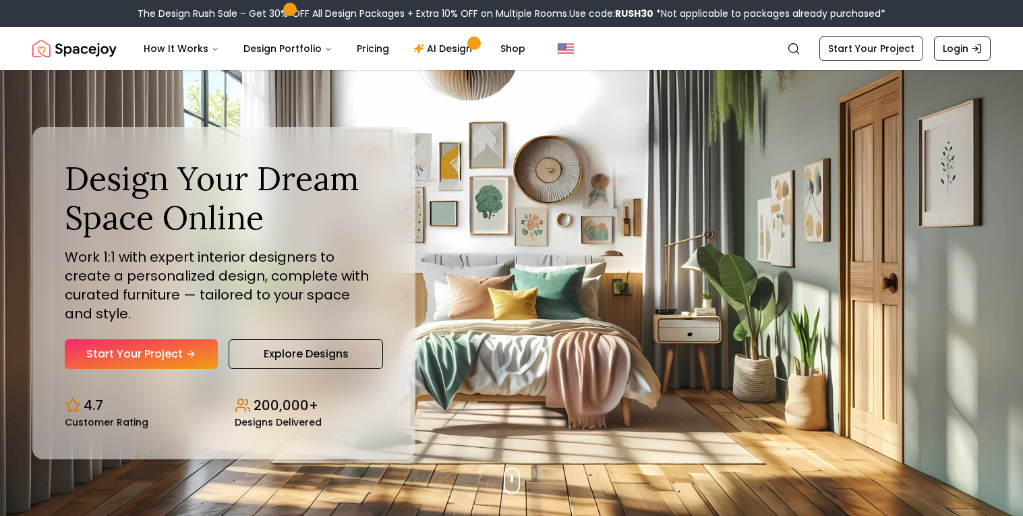 Image resolution: width=1023 pixels, height=516 pixels. Describe the element at coordinates (611, 13) in the screenshot. I see `span: Use code:` at that location.